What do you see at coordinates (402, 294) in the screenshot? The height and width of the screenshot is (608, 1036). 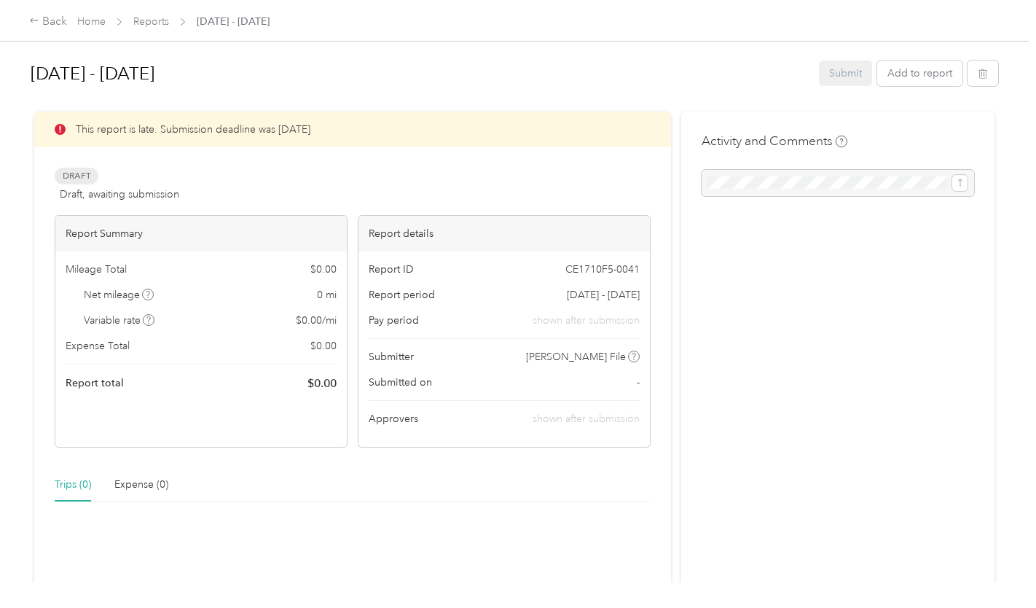 I see `span: Report period` at bounding box center [402, 294].